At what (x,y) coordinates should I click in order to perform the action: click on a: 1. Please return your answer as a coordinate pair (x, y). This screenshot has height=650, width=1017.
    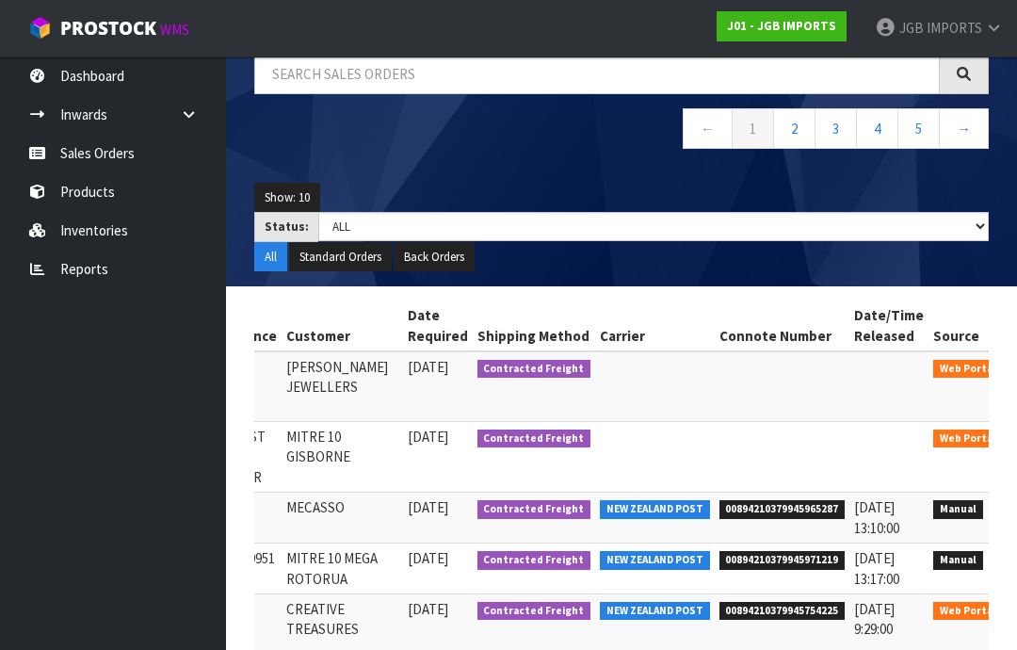
    Looking at the image, I should click on (753, 128).